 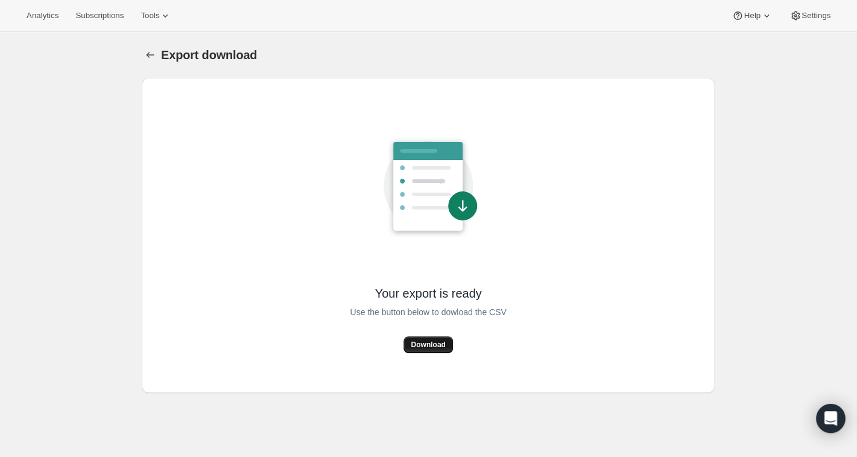 What do you see at coordinates (42, 16) in the screenshot?
I see `button: Analytics` at bounding box center [42, 16].